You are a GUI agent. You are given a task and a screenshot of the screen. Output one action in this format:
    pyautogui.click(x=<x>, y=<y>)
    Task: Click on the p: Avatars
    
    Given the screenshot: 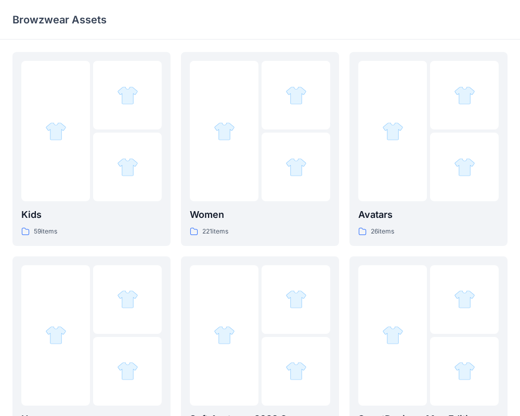 What is the action you would take?
    pyautogui.click(x=429, y=215)
    